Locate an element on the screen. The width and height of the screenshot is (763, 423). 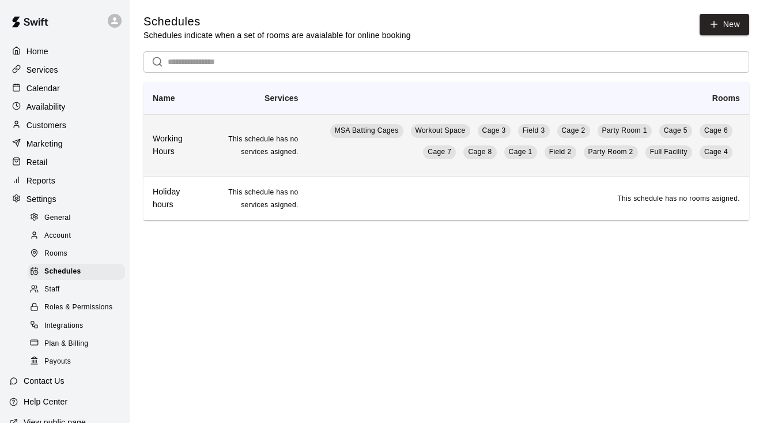
span: Cage 1 is located at coordinates (521, 152).